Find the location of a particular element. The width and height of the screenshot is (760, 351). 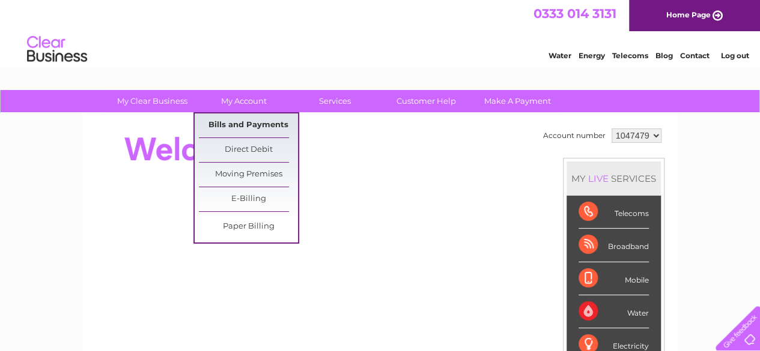

div: Telecoms is located at coordinates (613, 212).